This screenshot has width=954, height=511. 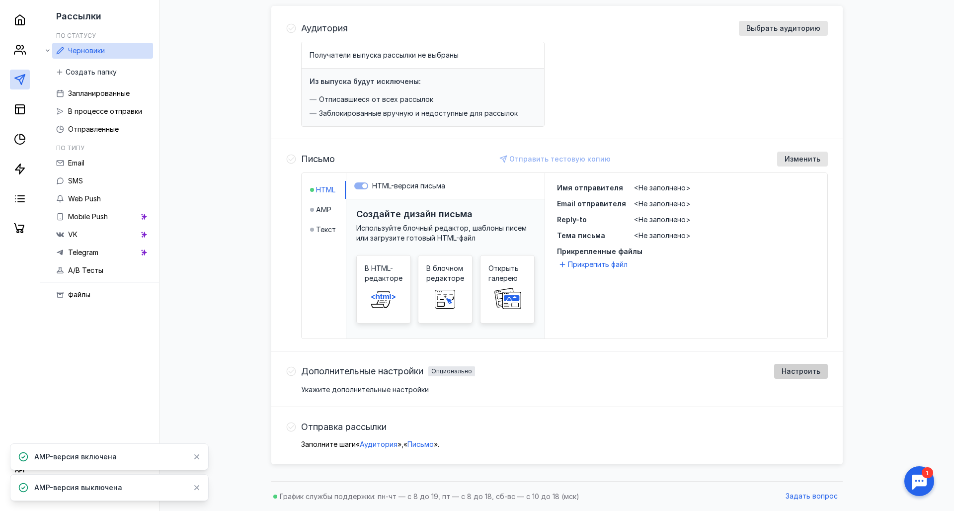 I want to click on span: Заблокированные вручную и недоступные для рассылок, so click(x=418, y=113).